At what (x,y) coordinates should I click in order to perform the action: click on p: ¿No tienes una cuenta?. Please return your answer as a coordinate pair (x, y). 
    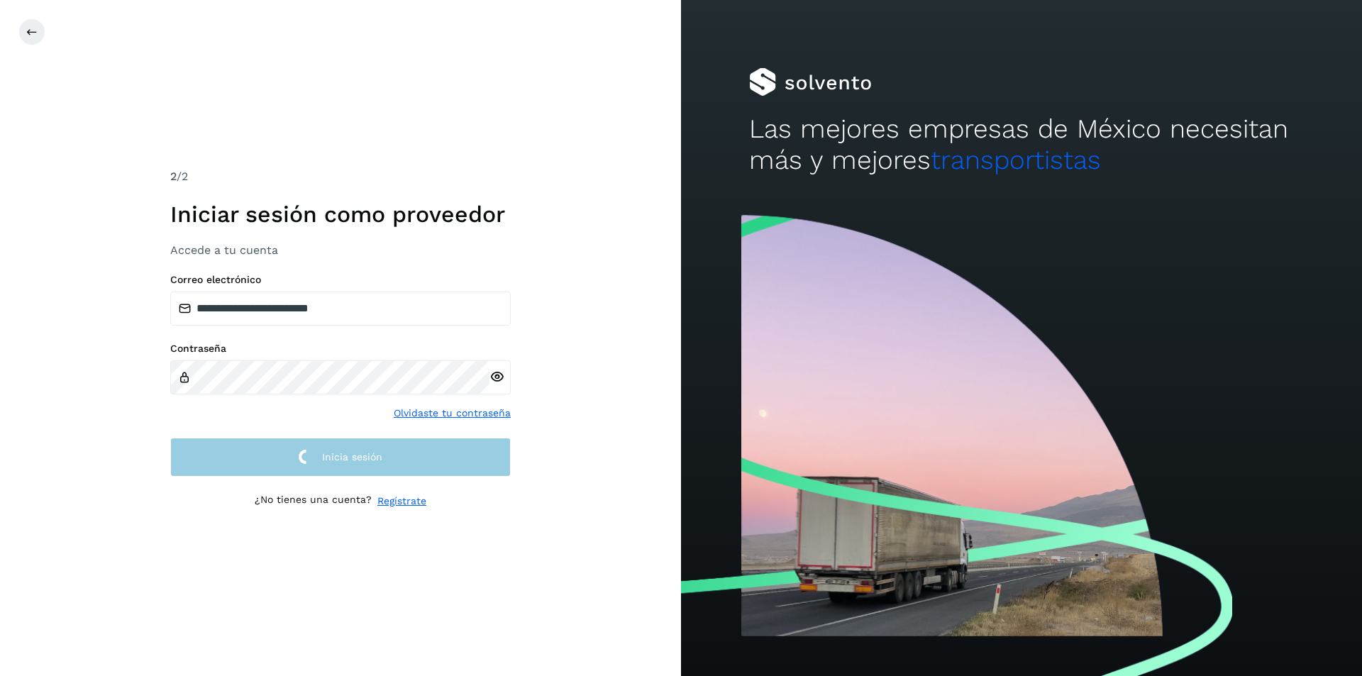
    Looking at the image, I should click on (313, 501).